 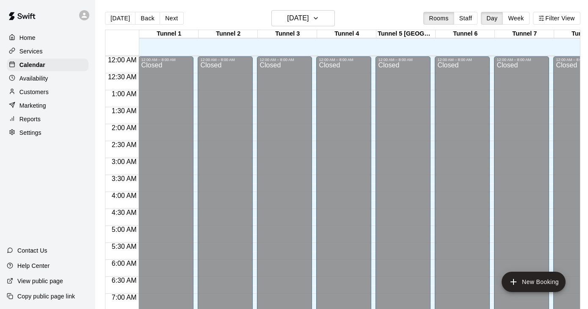 I want to click on span: 4:00 AM, so click(x=124, y=195).